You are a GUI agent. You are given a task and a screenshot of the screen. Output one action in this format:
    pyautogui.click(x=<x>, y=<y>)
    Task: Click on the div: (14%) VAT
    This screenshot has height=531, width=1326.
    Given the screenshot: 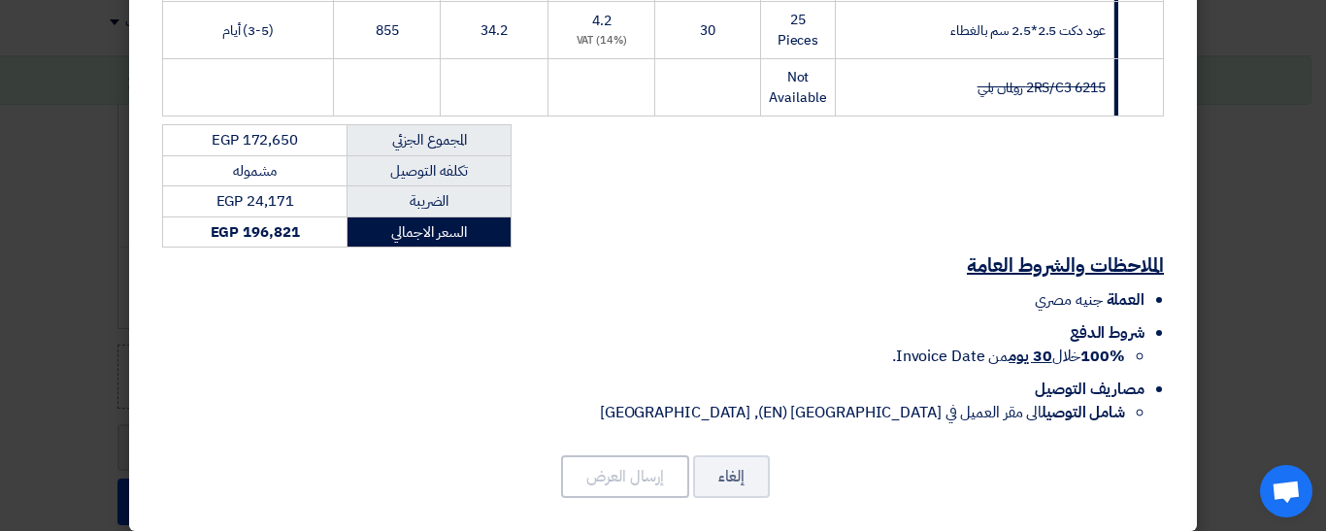 What is the action you would take?
    pyautogui.click(x=601, y=41)
    